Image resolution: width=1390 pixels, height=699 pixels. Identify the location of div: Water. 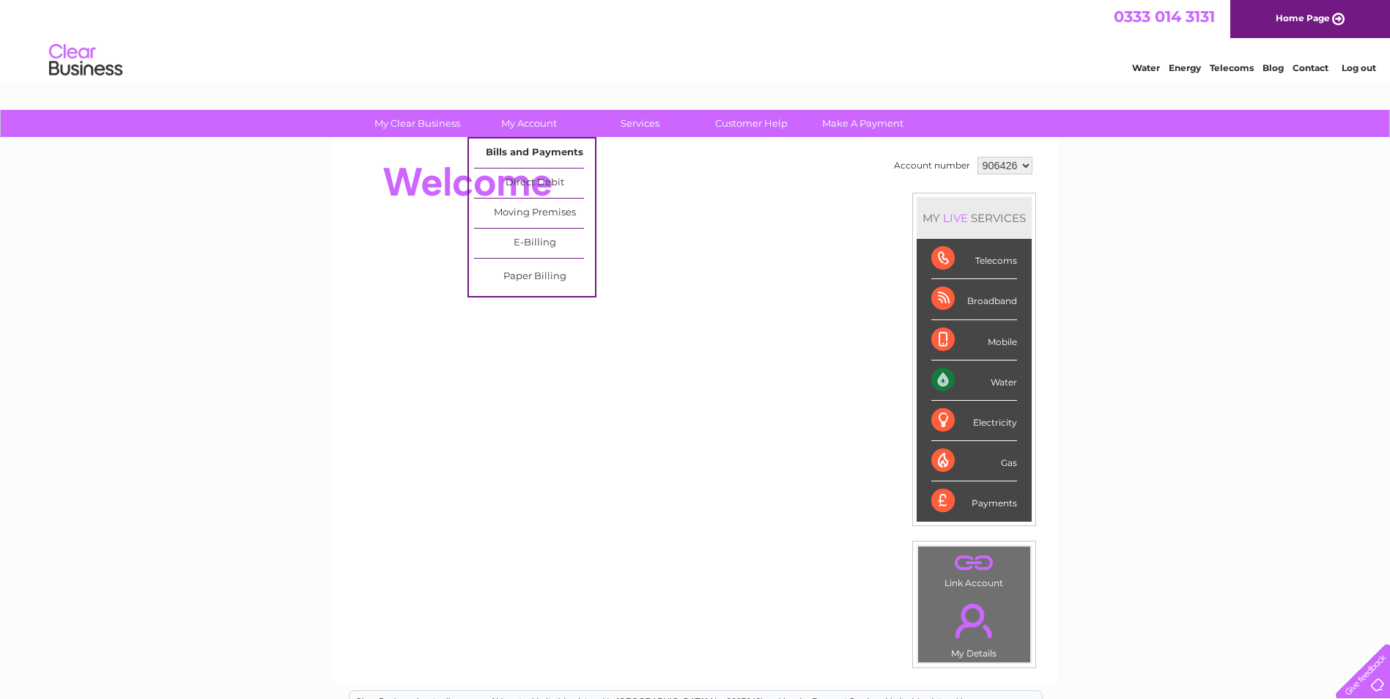
(974, 380).